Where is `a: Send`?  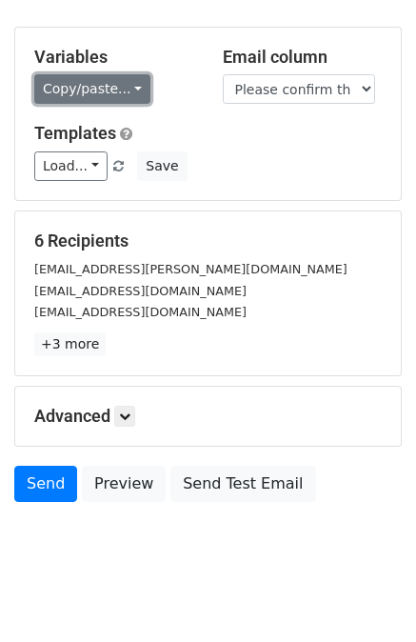
a: Send is located at coordinates (46, 484).